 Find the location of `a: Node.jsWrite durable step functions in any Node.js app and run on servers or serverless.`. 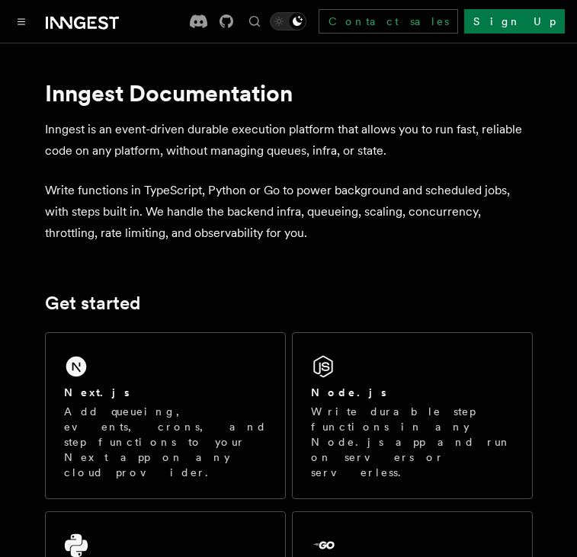

a: Node.jsWrite durable step functions in any Node.js app and run on servers or serverless. is located at coordinates (412, 415).